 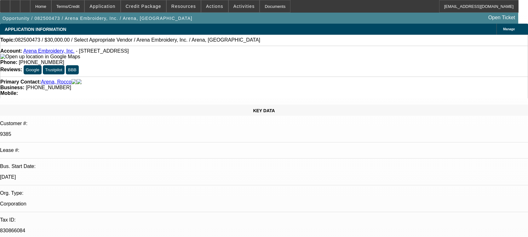 I want to click on button: BBB, so click(x=72, y=70).